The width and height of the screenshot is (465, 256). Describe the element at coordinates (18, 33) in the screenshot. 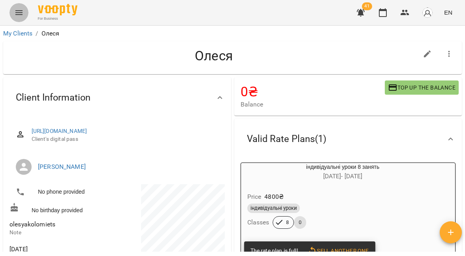

I see `a: My Clients` at that location.